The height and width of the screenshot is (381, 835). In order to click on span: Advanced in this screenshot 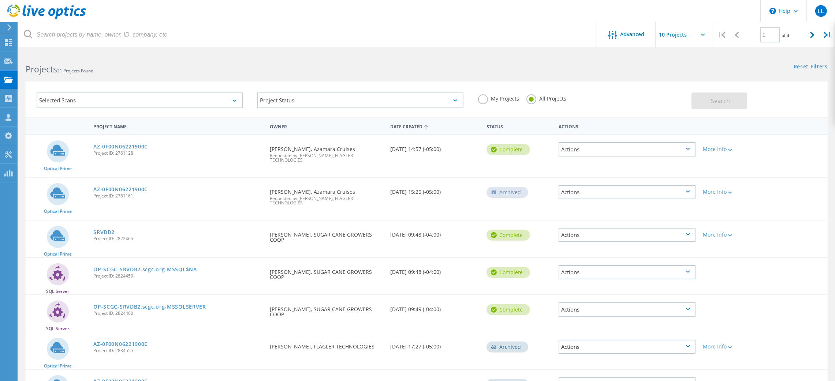, I will do `click(632, 34)`.